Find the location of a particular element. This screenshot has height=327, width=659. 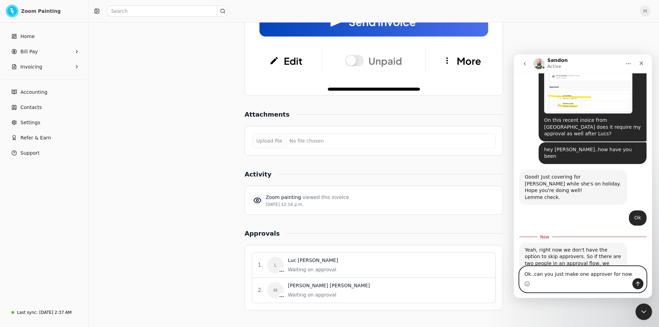

a: Accounting is located at coordinates (44, 92).